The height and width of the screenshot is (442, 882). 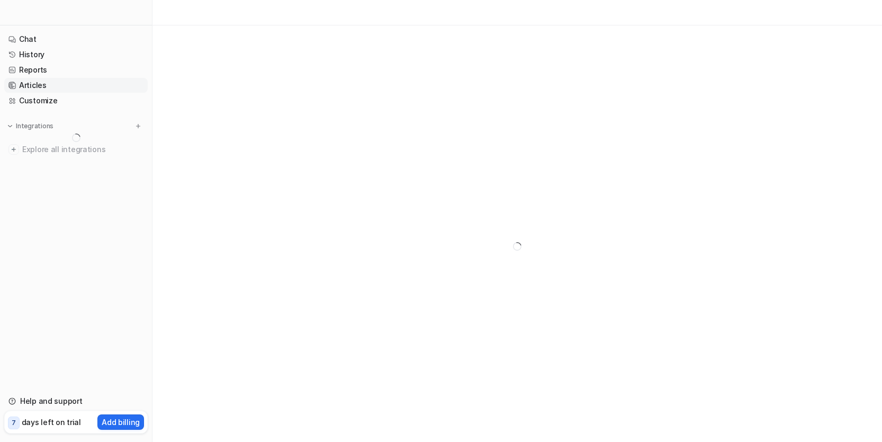 What do you see at coordinates (76, 55) in the screenshot?
I see `a: History` at bounding box center [76, 55].